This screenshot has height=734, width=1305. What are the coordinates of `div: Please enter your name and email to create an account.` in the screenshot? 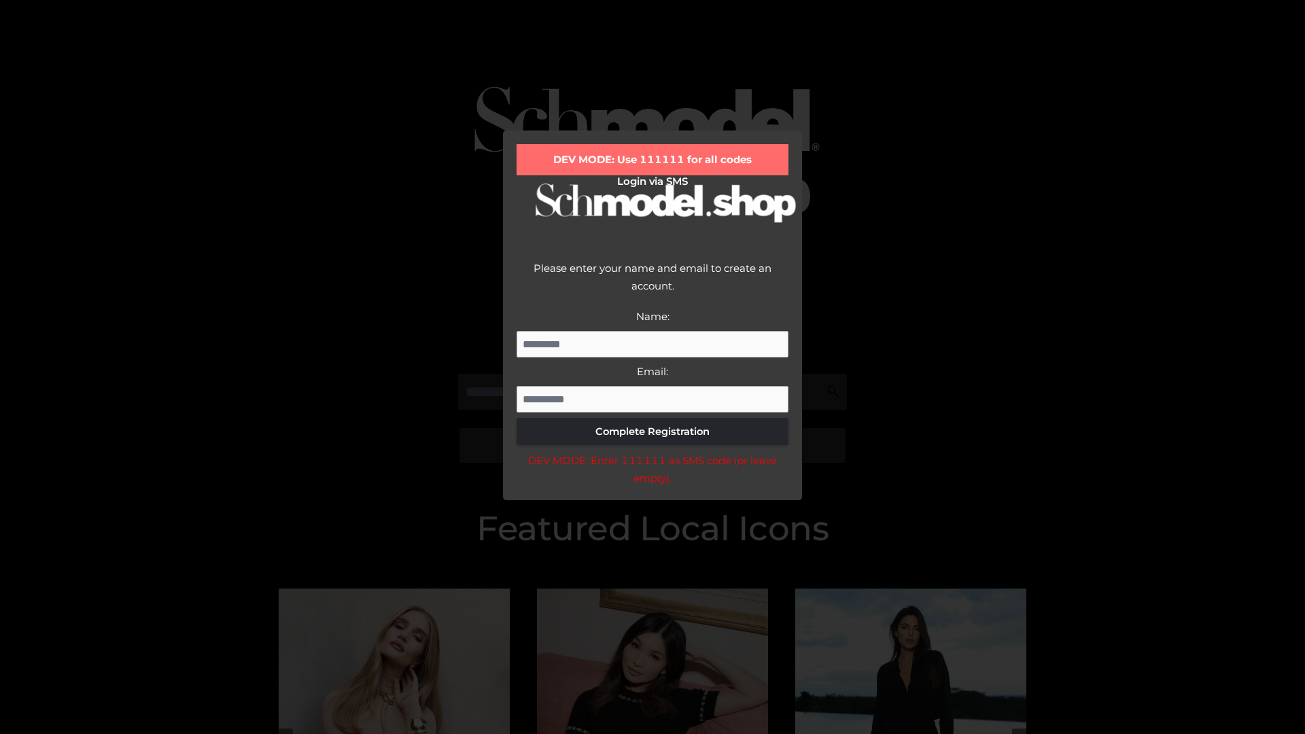 It's located at (653, 283).